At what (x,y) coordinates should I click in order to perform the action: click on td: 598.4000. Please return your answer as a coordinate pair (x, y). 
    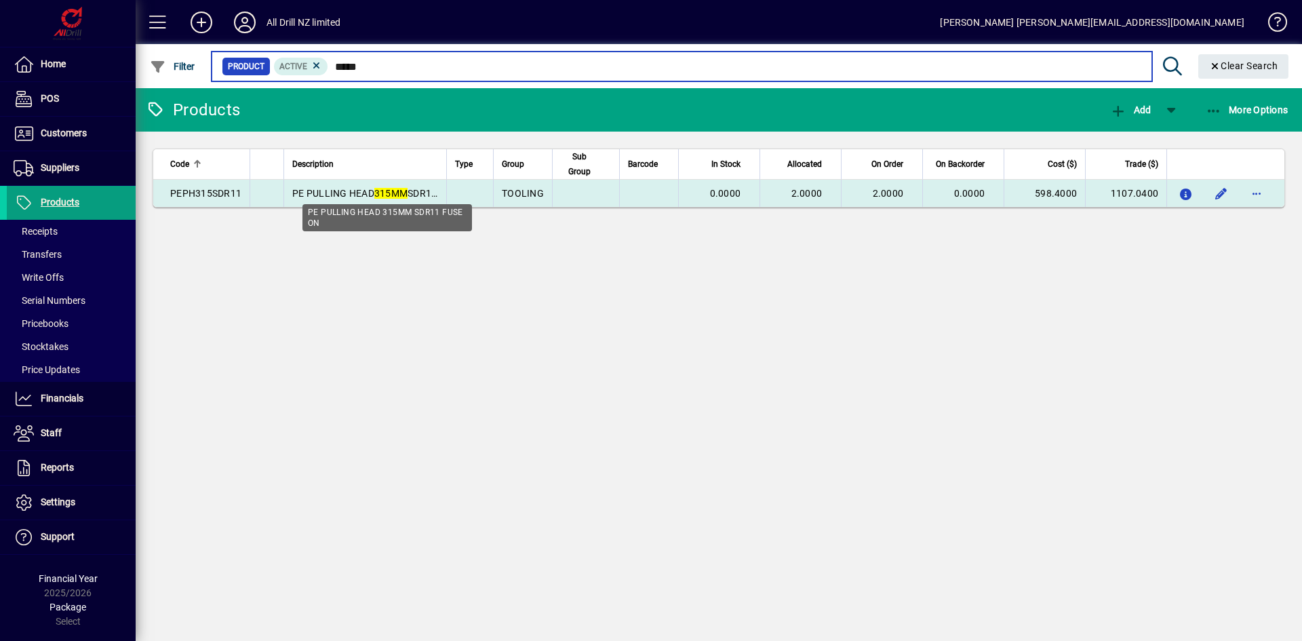
    Looking at the image, I should click on (1044, 193).